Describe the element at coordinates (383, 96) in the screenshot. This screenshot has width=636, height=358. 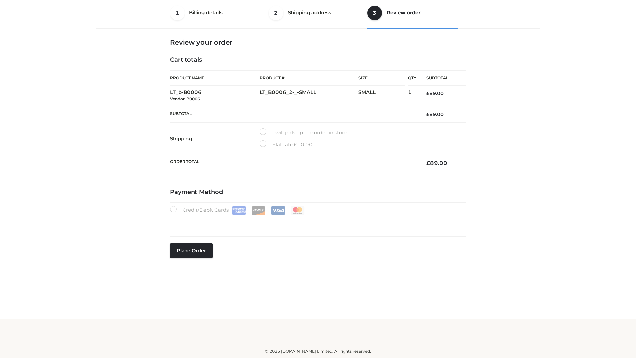
I see `td: SMALL` at that location.